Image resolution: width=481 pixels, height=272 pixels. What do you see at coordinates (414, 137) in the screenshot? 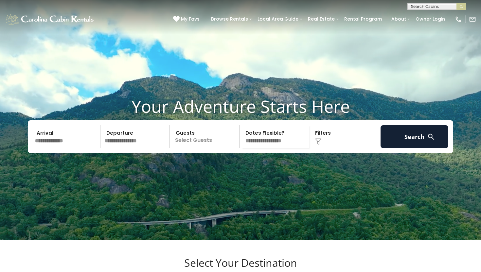
I see `button: Search` at bounding box center [414, 137].